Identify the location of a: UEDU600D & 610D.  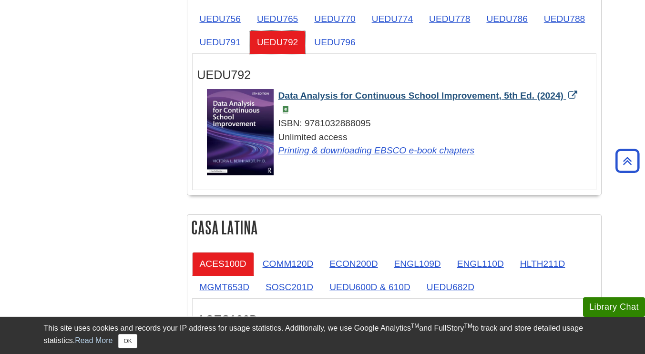
(370, 287).